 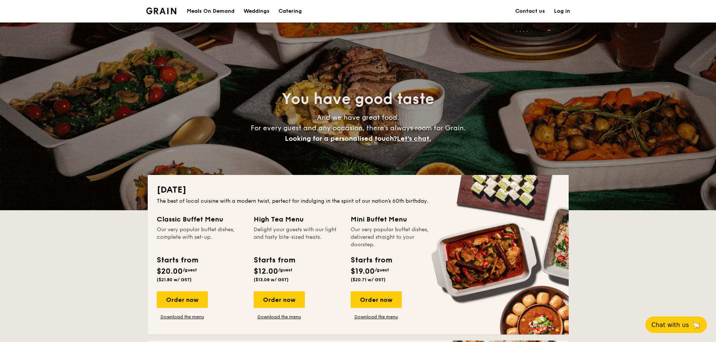 I want to click on div: Our very popular buffet dishes, complete with set-up., so click(x=201, y=237).